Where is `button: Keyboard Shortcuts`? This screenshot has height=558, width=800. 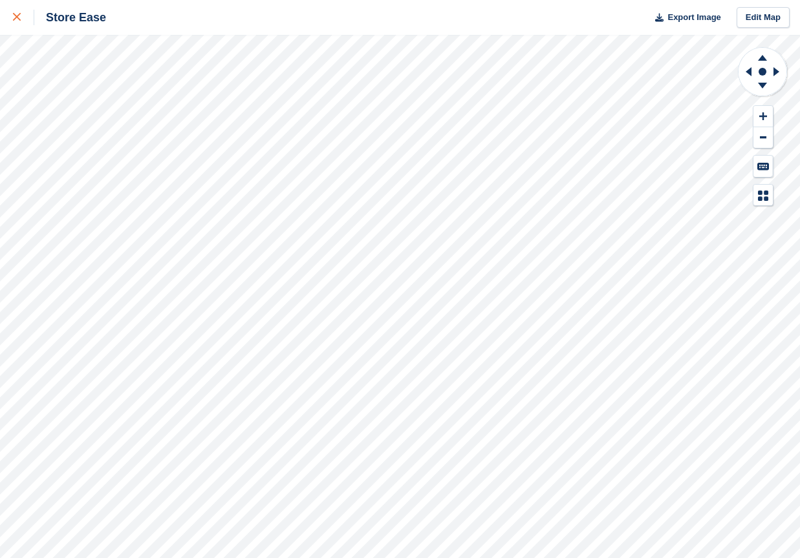
button: Keyboard Shortcuts is located at coordinates (763, 166).